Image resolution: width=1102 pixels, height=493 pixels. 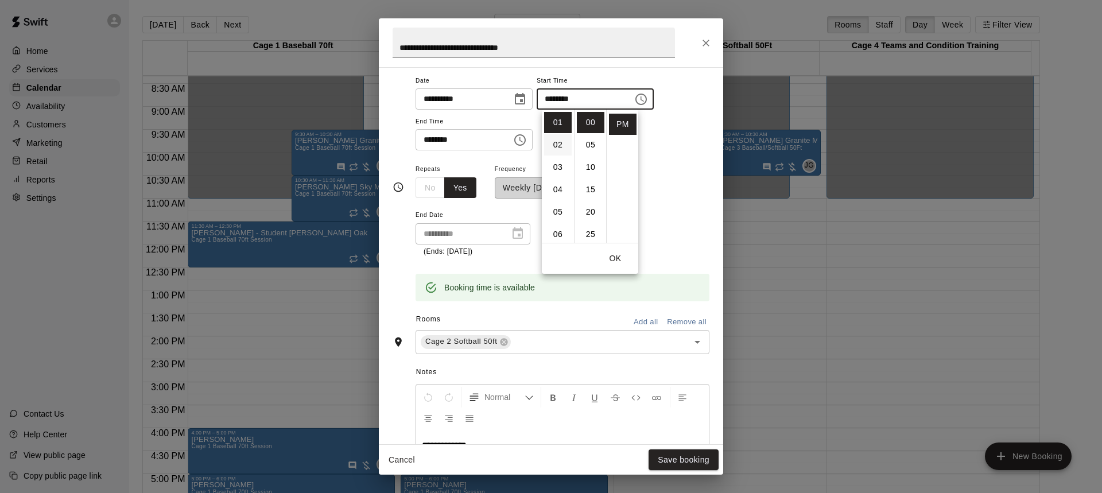 I want to click on span: Notes, so click(x=563, y=373).